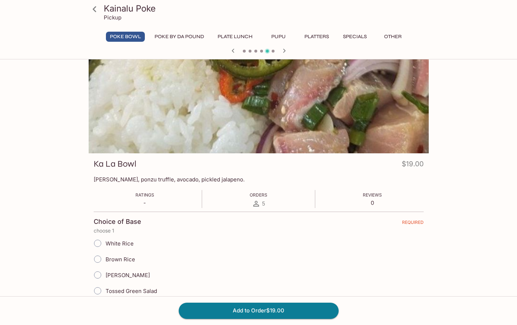  I want to click on button: Other, so click(393, 37).